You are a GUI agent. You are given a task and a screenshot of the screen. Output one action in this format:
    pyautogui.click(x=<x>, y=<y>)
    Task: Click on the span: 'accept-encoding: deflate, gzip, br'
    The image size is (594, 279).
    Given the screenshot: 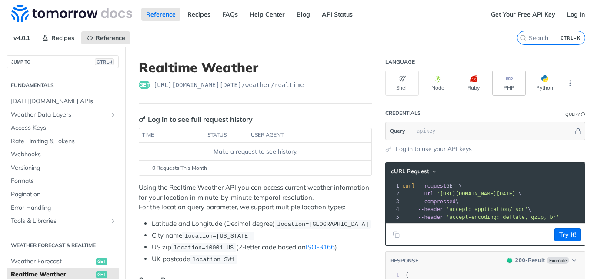 What is the action you would take?
    pyautogui.click(x=502, y=217)
    